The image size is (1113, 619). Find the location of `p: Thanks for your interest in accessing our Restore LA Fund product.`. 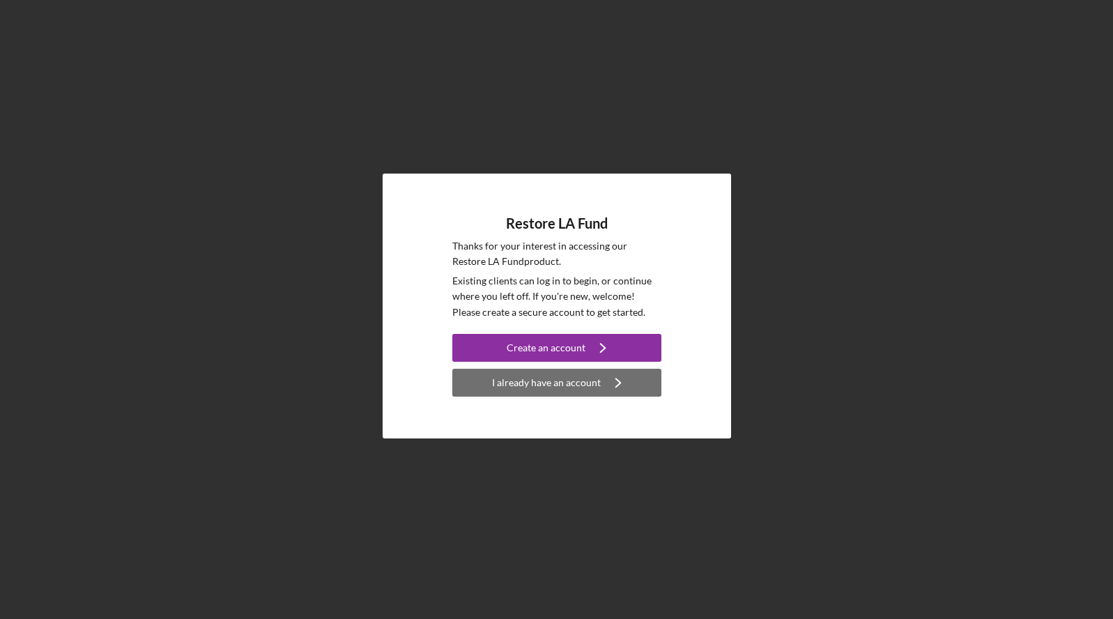

p: Thanks for your interest in accessing our Restore LA Fund product. is located at coordinates (557, 254).